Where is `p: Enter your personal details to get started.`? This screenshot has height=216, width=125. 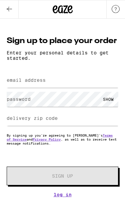 p: Enter your personal details to get started. is located at coordinates (62, 55).